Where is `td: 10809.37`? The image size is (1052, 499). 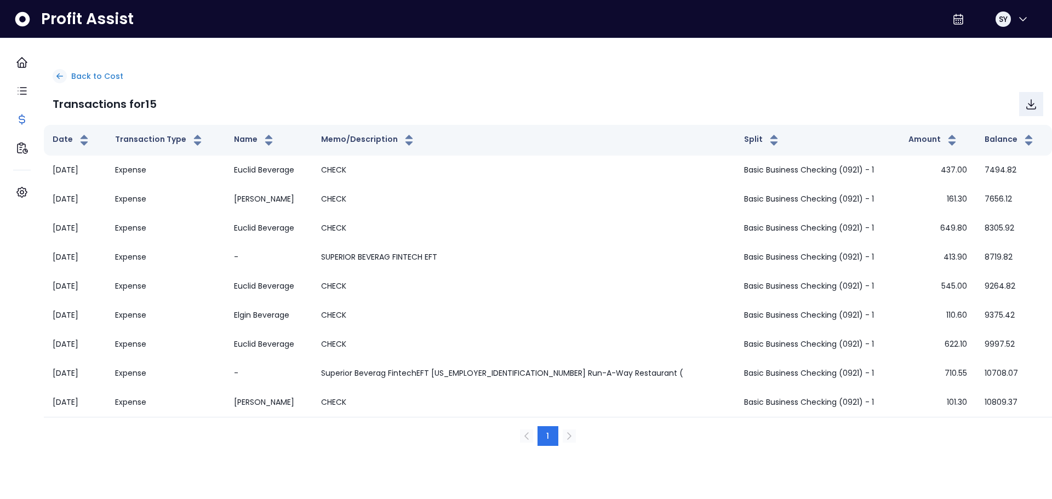 td: 10809.37 is located at coordinates (1014, 402).